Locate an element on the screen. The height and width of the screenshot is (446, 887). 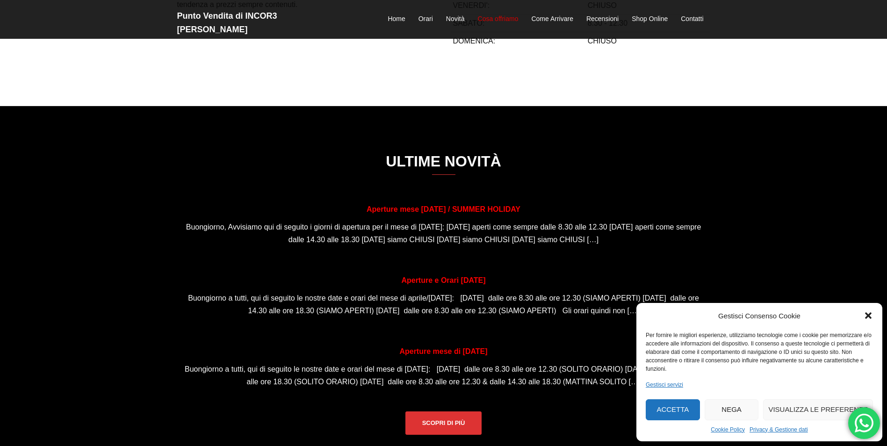
a: Cosa offriamo is located at coordinates (498, 19).